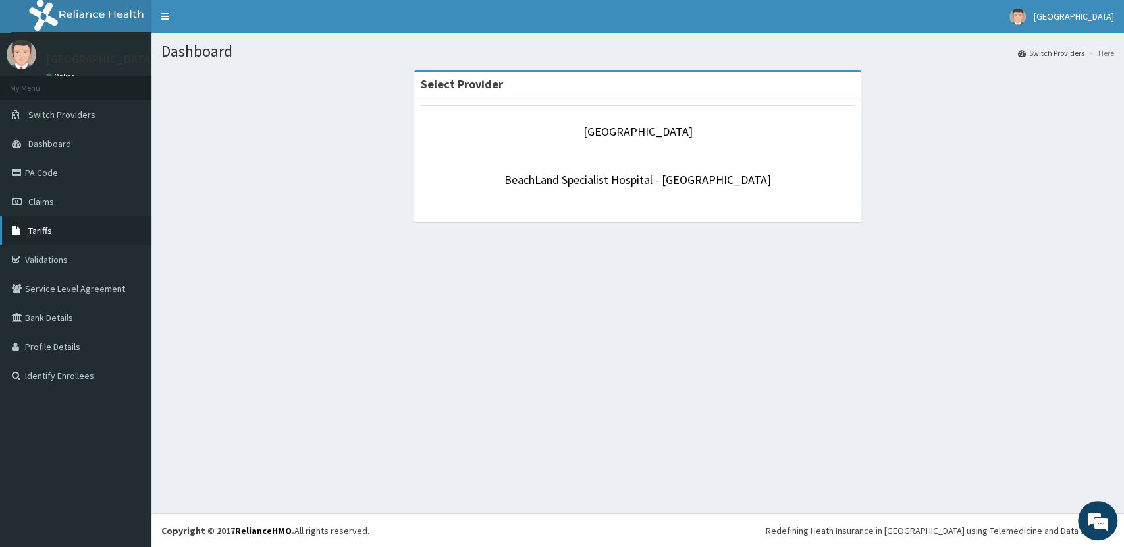  Describe the element at coordinates (462, 84) in the screenshot. I see `strong: Select Provider` at that location.